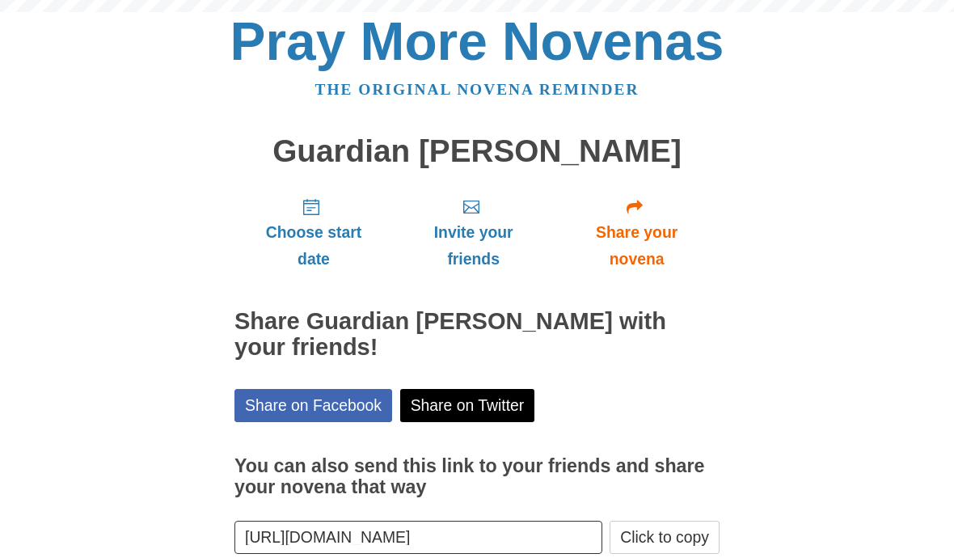 Image resolution: width=954 pixels, height=558 pixels. I want to click on span: Invite your friends, so click(473, 246).